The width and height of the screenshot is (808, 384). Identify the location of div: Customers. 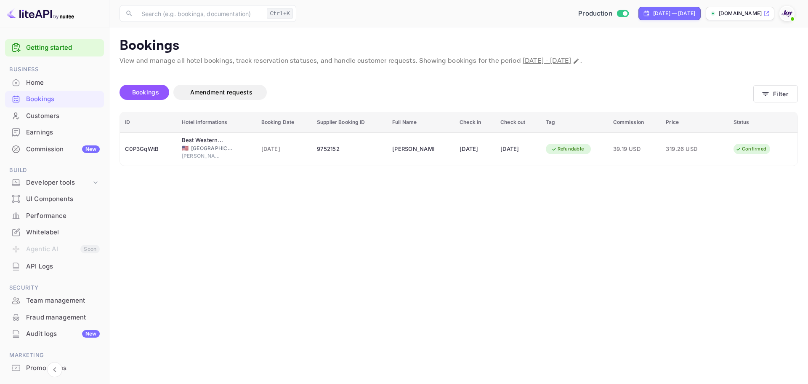
(63, 116).